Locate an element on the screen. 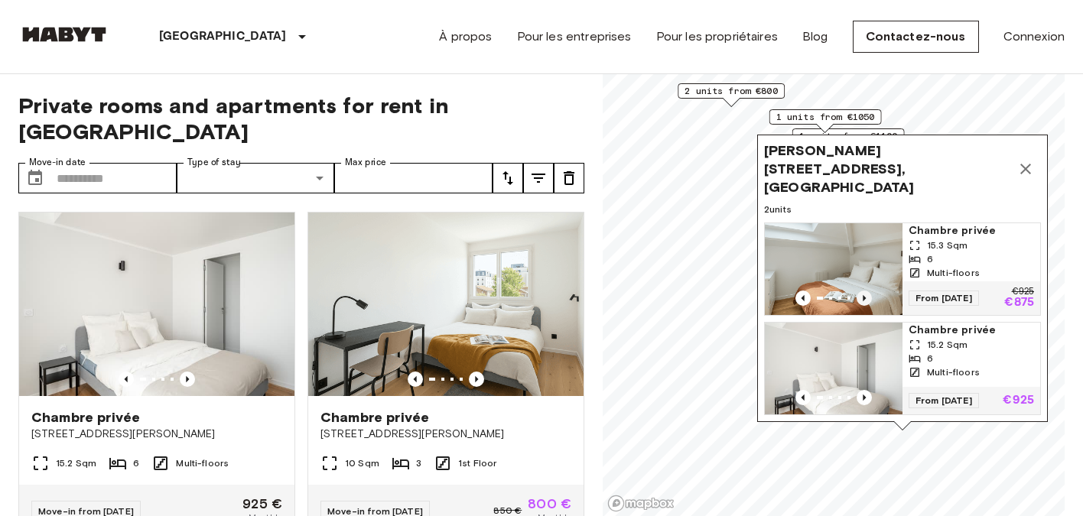  a: Marketing picture of unit FR-18-003-003-04Previous imagePrevious imageChambre privée15.2 Sqm6Mult... is located at coordinates (903, 369).